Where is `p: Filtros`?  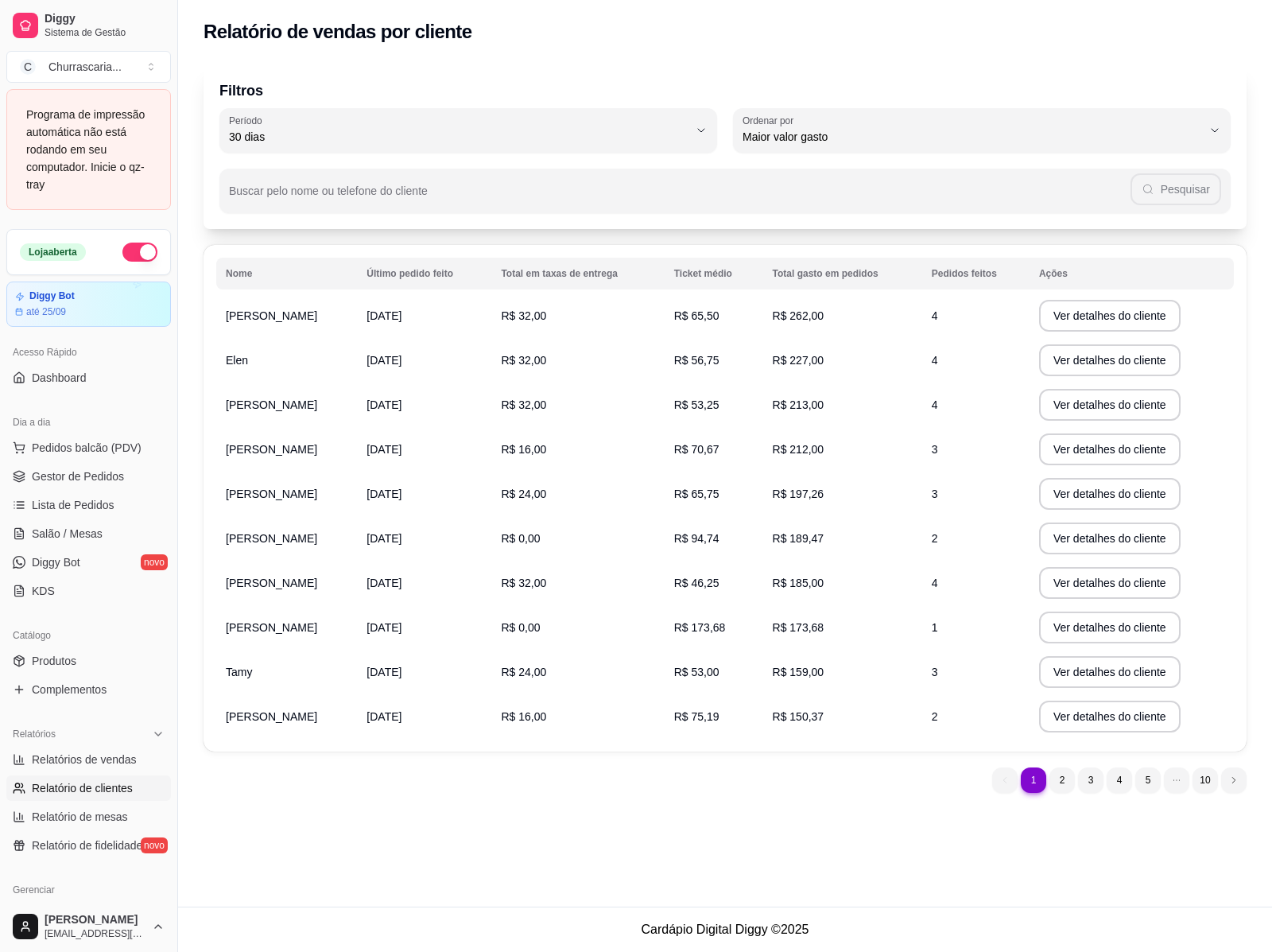 p: Filtros is located at coordinates (725, 91).